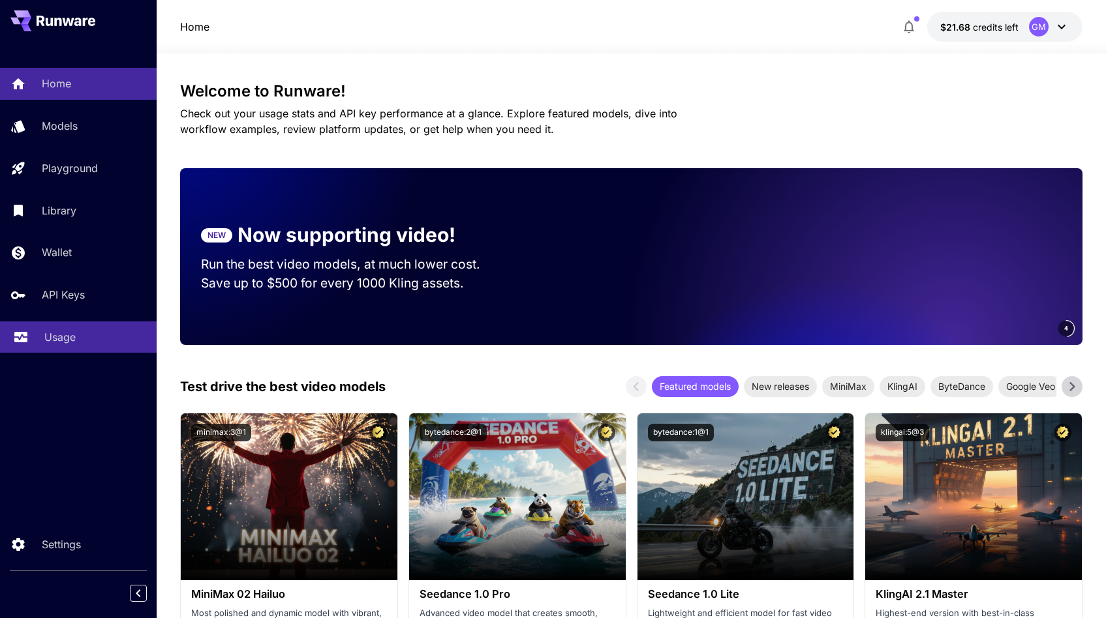 The width and height of the screenshot is (1106, 618). Describe the element at coordinates (961, 386) in the screenshot. I see `span: ByteDance` at that location.